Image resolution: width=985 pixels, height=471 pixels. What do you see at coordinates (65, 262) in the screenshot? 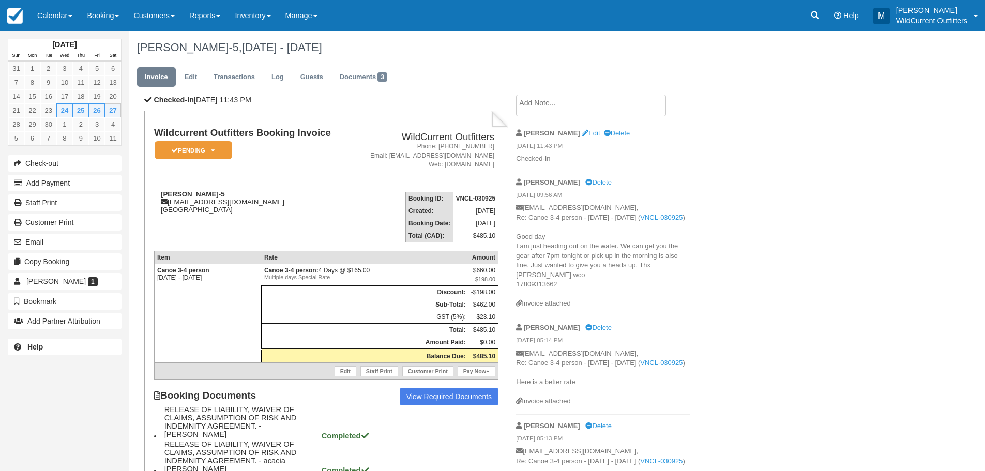
I see `button: Copy Booking` at bounding box center [65, 262].